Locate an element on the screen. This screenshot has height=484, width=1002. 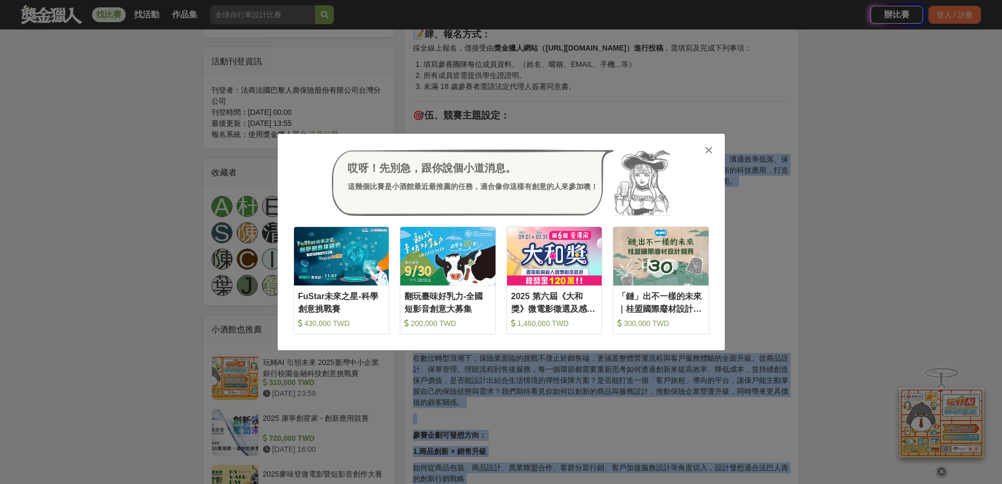
div: 「鏈」出不一樣的未來｜桂盟國際廢材設計競賽 is located at coordinates (661, 302).